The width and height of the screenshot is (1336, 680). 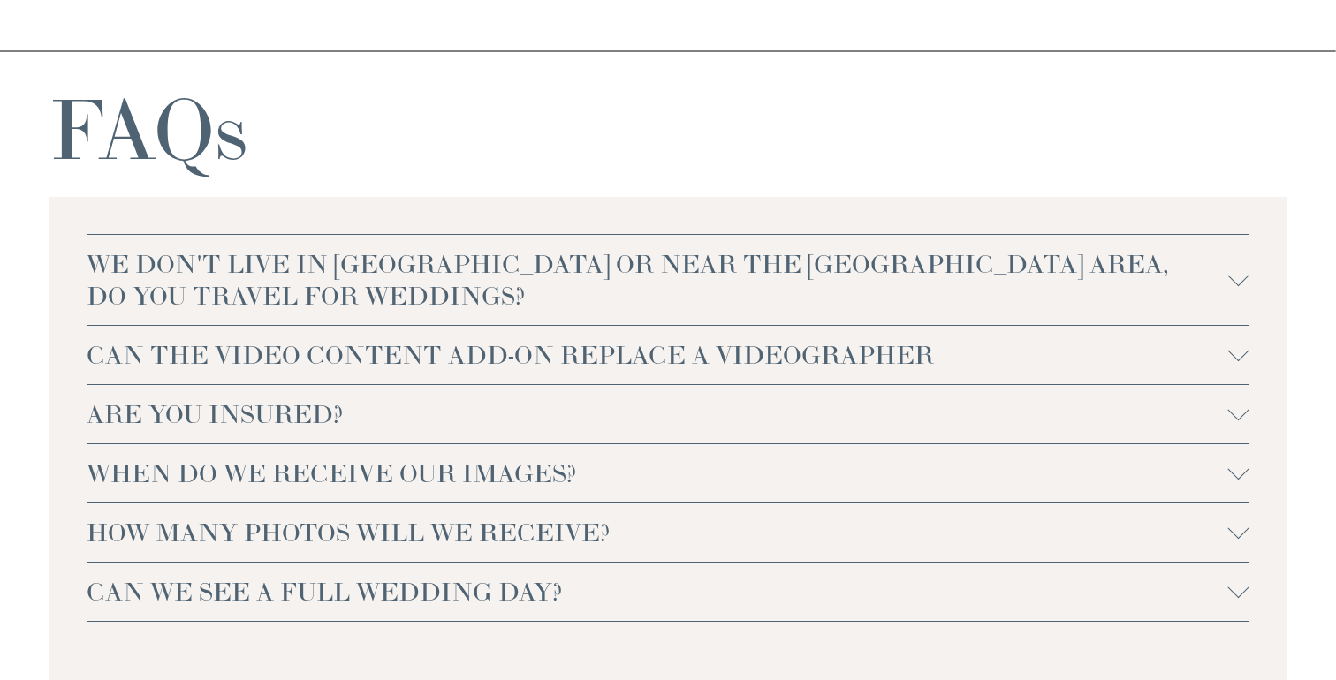 What do you see at coordinates (148, 130) in the screenshot?
I see `h1: FAQs` at bounding box center [148, 130].